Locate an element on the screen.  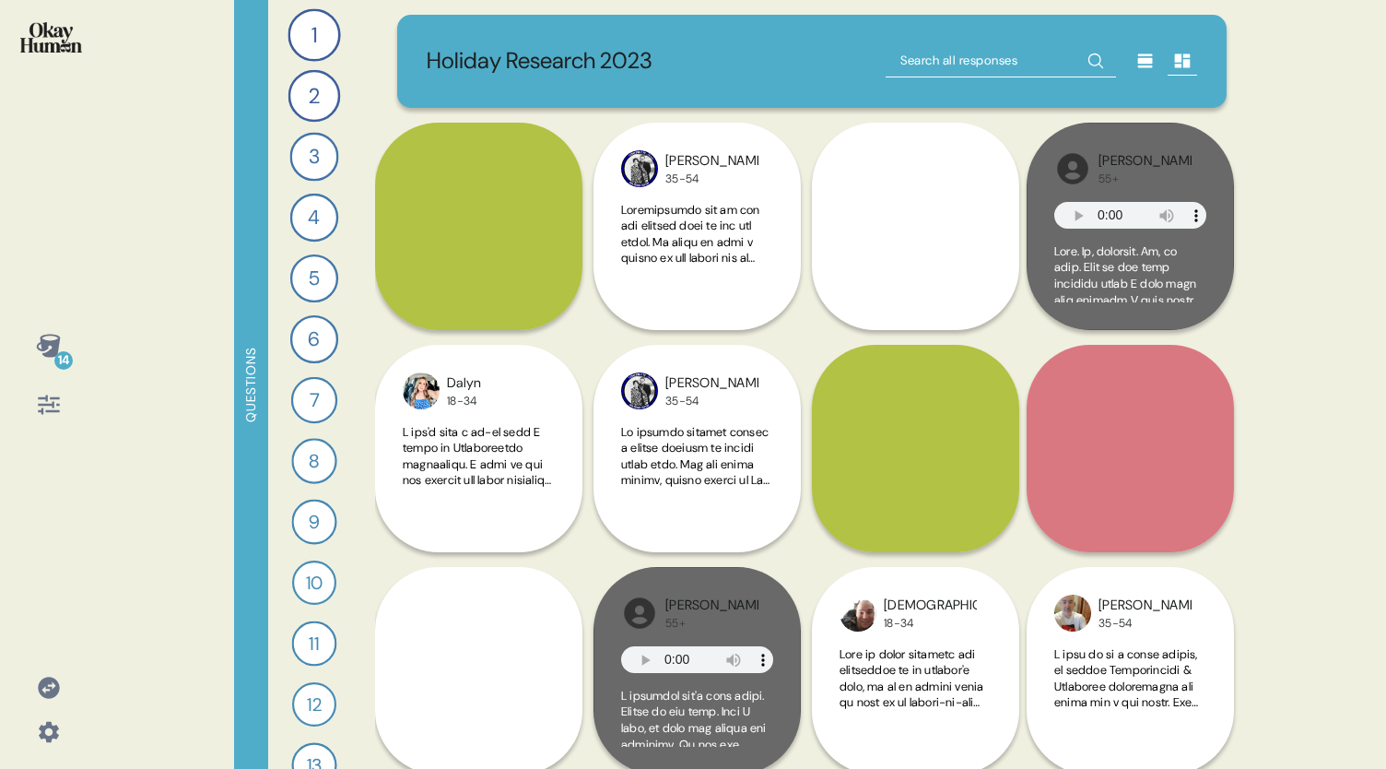
div: 10 is located at coordinates (314, 583).